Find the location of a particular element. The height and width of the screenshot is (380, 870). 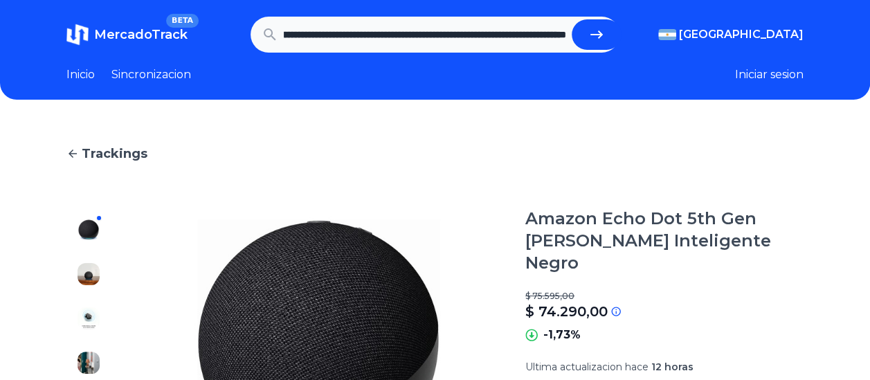

img: MercadoTrack is located at coordinates (78, 35).